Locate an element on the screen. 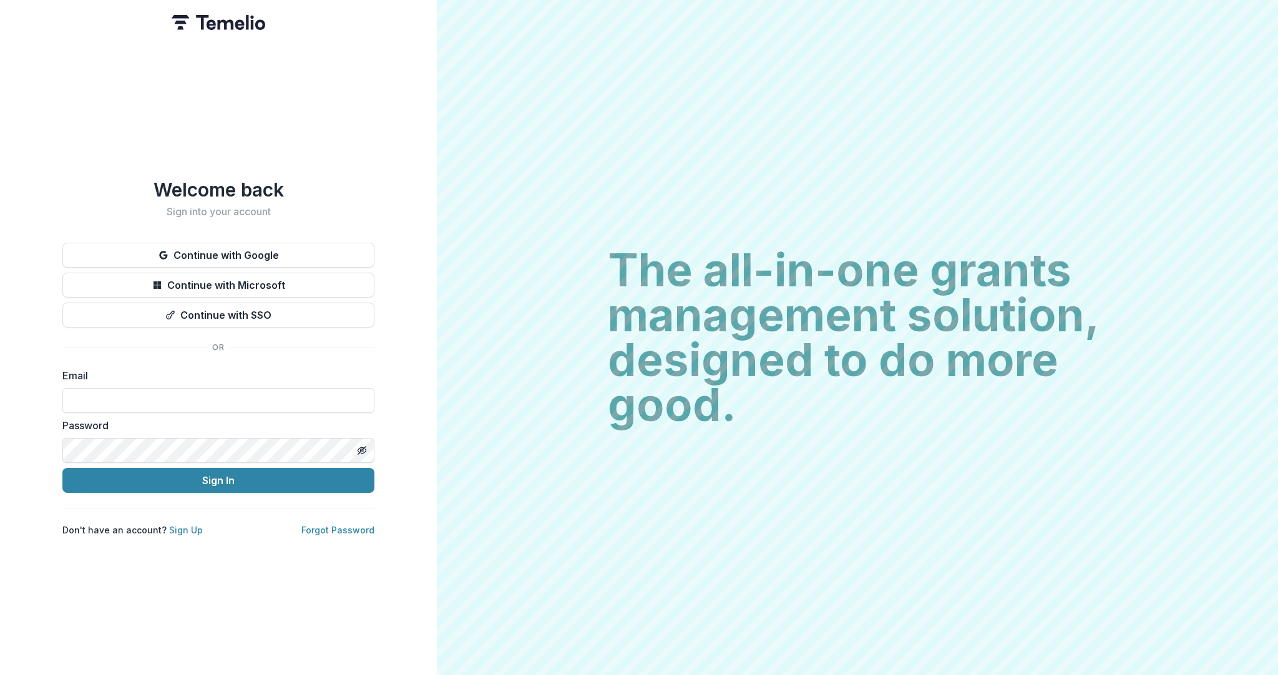  p: Don't have an account? is located at coordinates (132, 530).